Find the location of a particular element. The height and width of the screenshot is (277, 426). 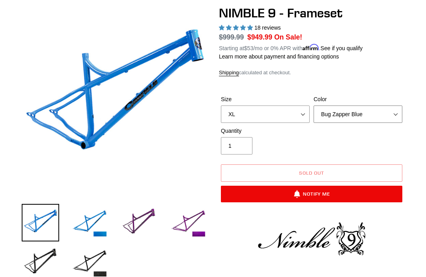

button: Notify Me is located at coordinates (312, 194).